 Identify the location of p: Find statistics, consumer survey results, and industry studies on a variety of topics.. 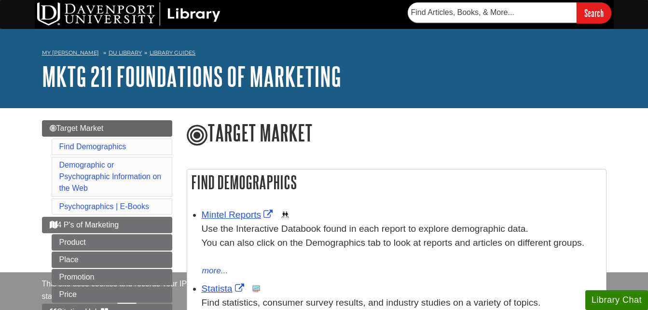
(402, 303).